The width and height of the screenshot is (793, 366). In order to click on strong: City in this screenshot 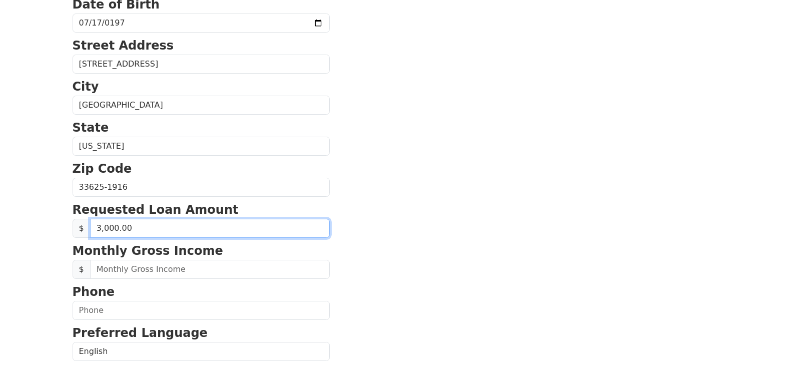, I will do `click(86, 87)`.